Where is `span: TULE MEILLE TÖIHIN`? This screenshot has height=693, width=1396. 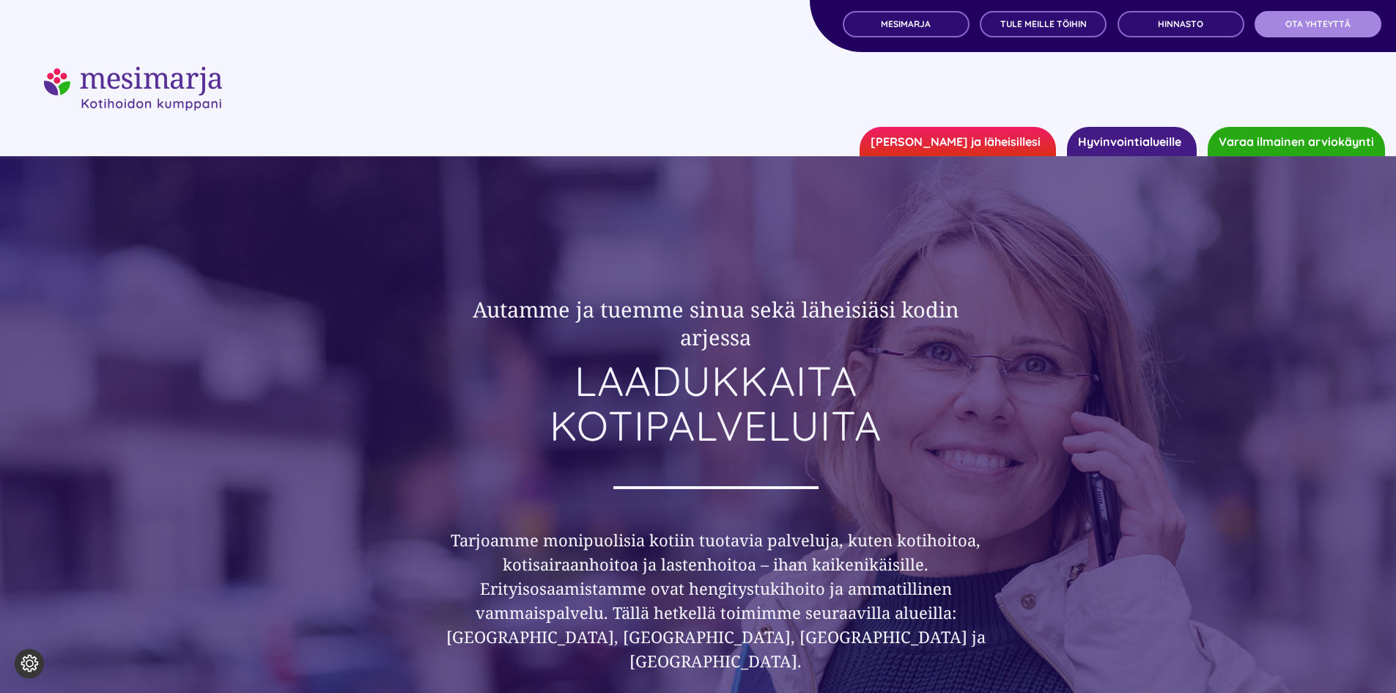 span: TULE MEILLE TÖIHIN is located at coordinates (1044, 24).